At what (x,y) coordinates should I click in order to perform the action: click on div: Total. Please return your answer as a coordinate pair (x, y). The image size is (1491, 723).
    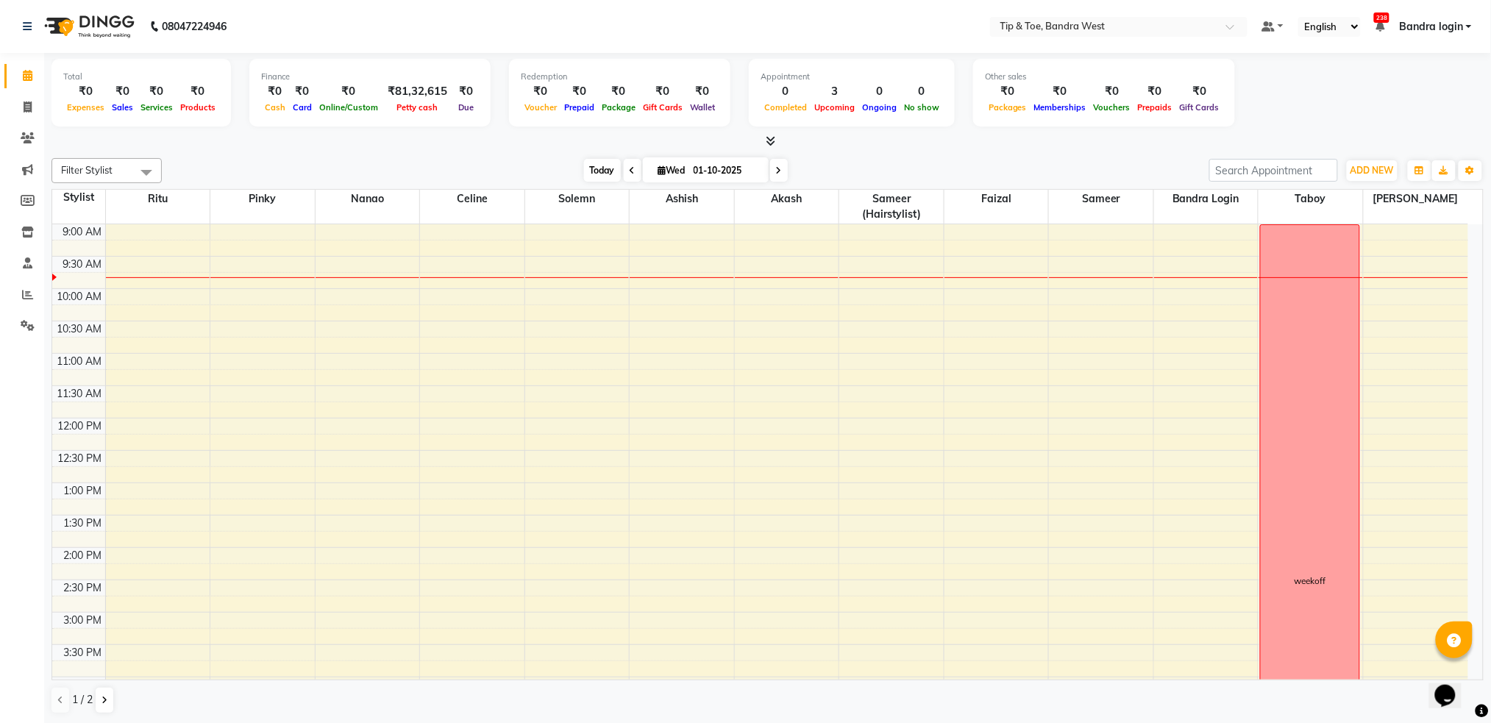
    Looking at the image, I should click on (141, 76).